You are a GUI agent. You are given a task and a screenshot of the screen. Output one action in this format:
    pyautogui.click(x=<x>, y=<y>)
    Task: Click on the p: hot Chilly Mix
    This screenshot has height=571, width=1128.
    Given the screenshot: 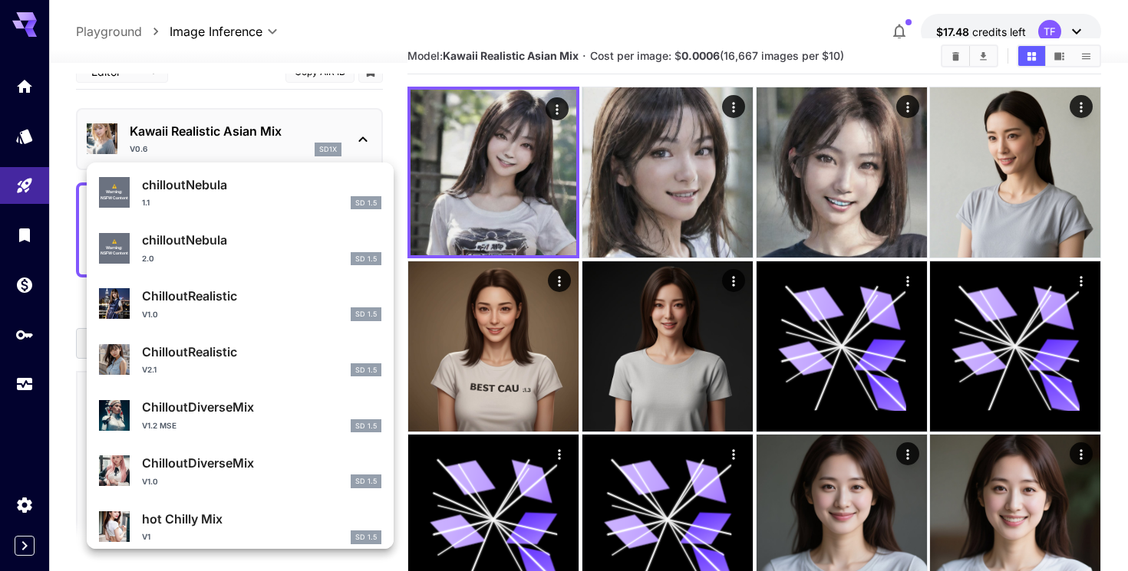 What is the action you would take?
    pyautogui.click(x=262, y=519)
    